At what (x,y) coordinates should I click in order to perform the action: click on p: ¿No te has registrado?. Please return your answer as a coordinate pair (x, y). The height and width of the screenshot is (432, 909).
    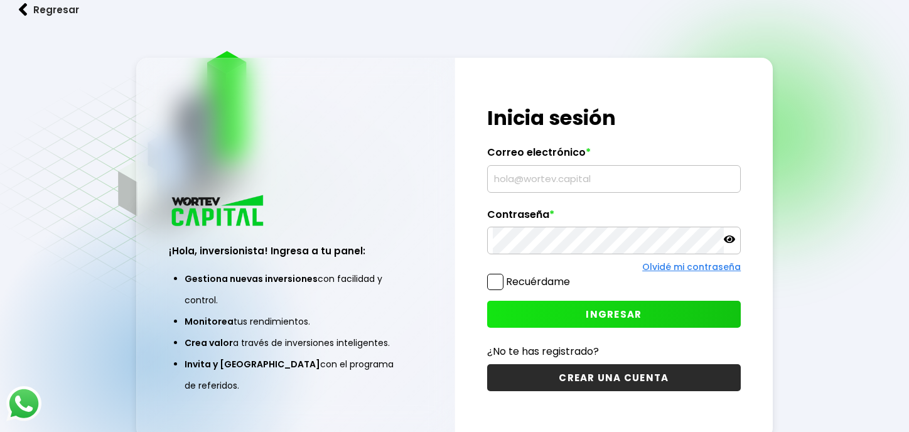
    Looking at the image, I should click on (614, 351).